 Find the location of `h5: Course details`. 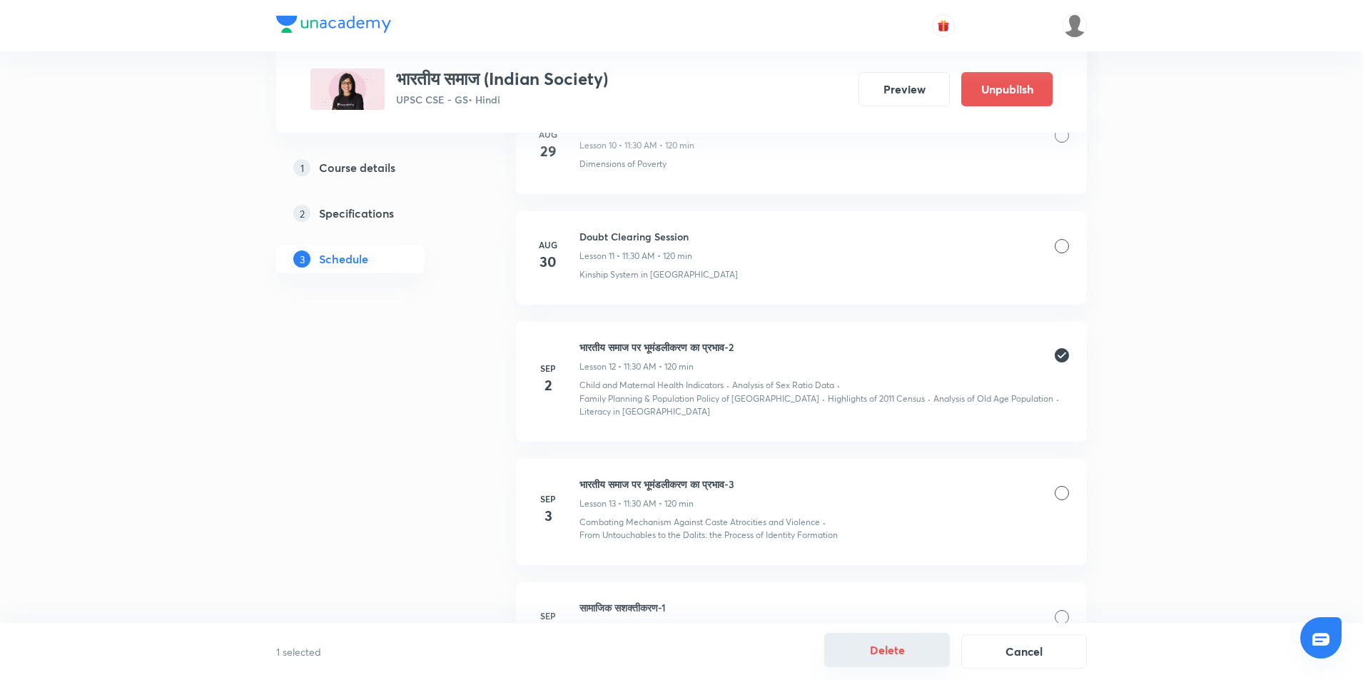

h5: Course details is located at coordinates (357, 168).